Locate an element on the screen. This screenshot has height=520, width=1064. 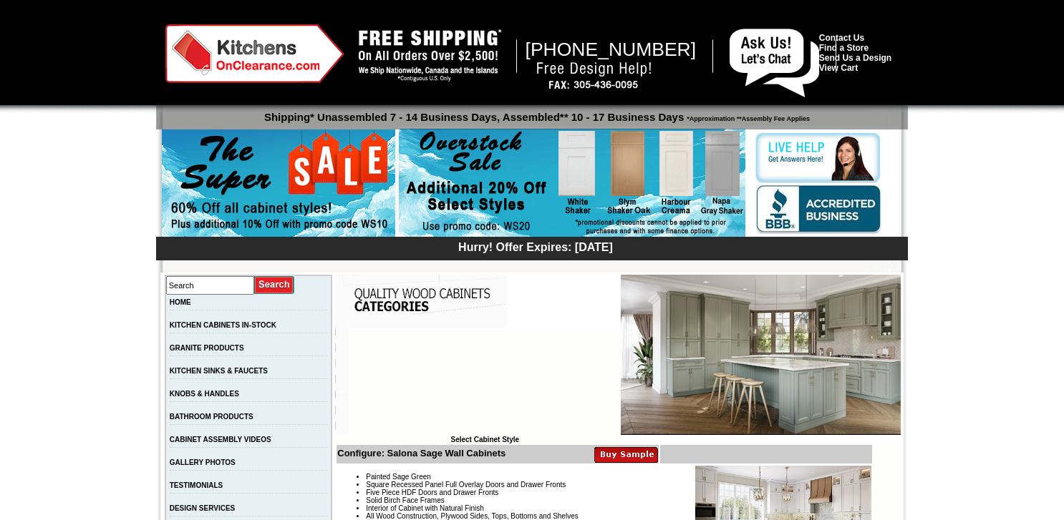
a: GRANITE PRODUCTS is located at coordinates (207, 348).